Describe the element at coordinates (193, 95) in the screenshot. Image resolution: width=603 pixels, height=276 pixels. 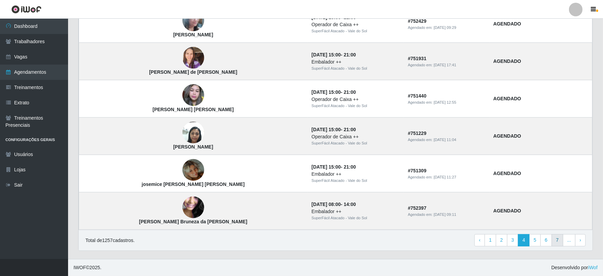
I see `img: Luciana Florêncio de Brito` at that location.